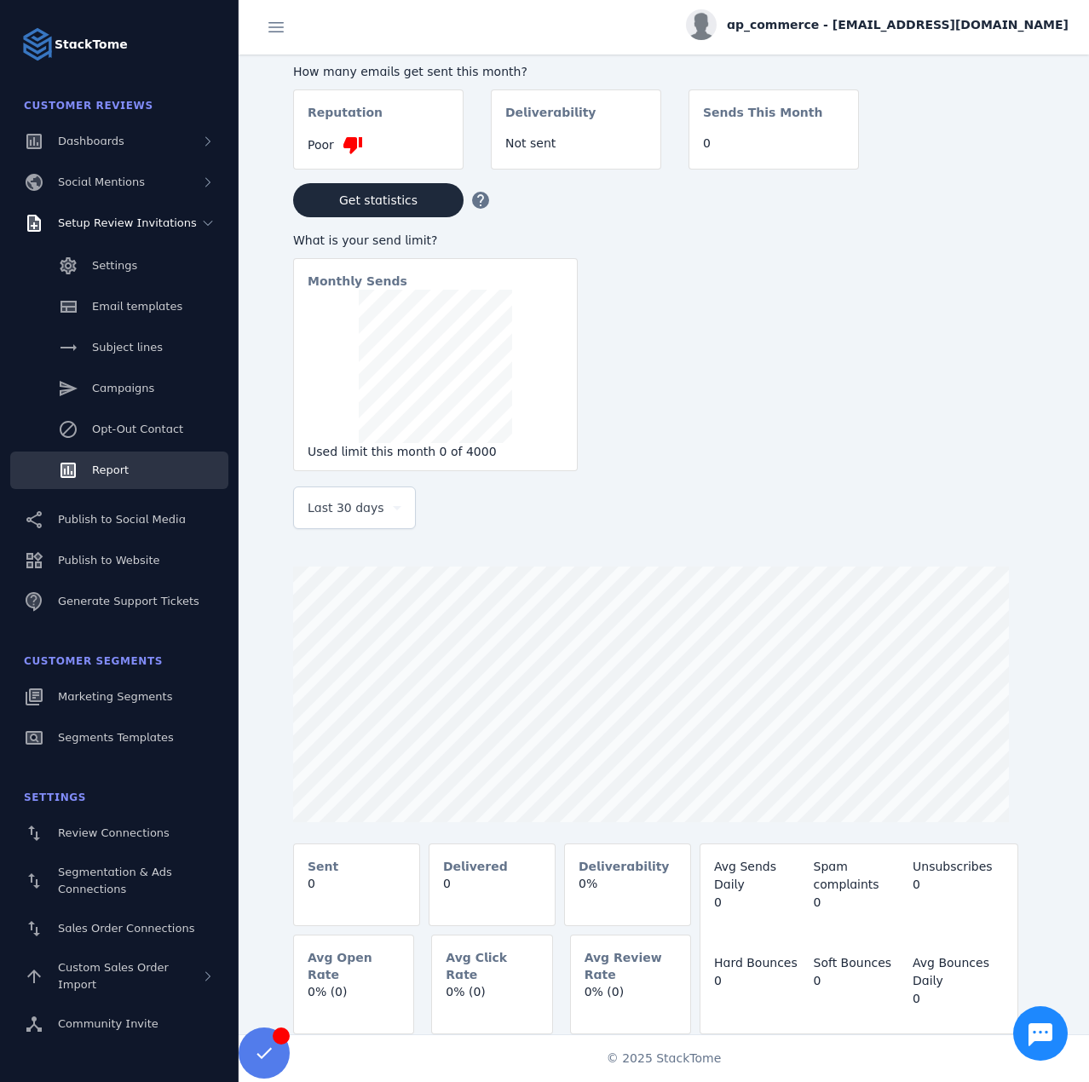 This screenshot has width=1089, height=1082. Describe the element at coordinates (116, 737) in the screenshot. I see `span: Segments Templates` at that location.